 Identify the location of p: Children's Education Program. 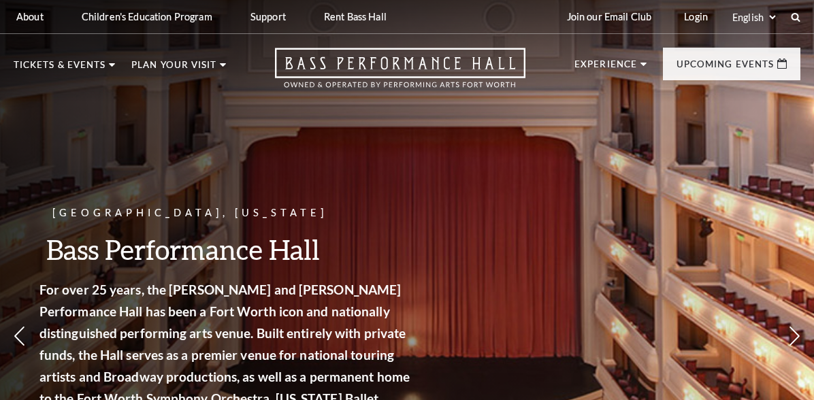
(147, 16).